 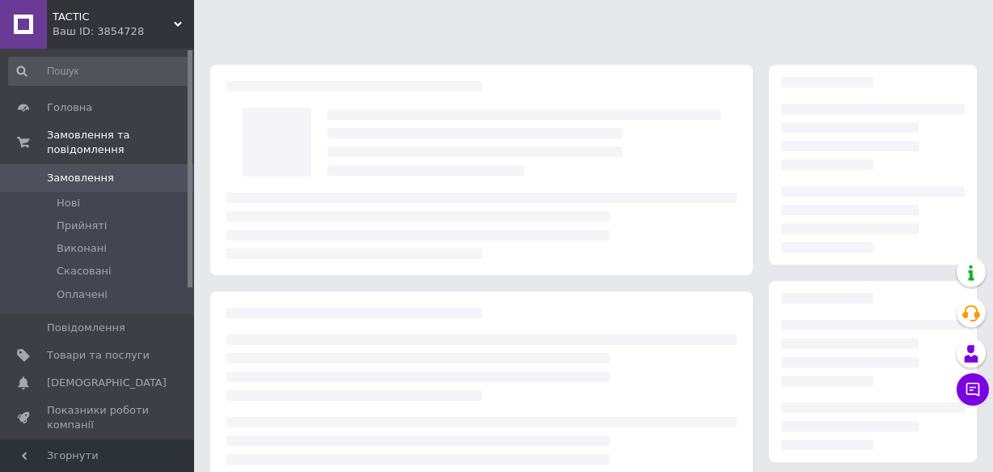 I want to click on span: Показники роботи компанії, so click(x=98, y=417).